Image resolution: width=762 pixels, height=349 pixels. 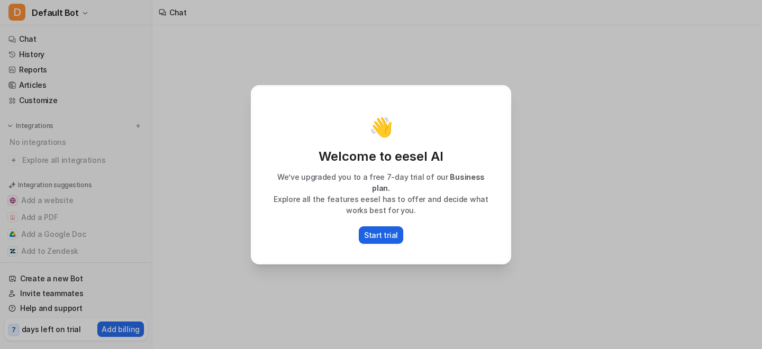 I want to click on p: Explore all the features eesel has to offer and decide what works best for you., so click(x=381, y=205).